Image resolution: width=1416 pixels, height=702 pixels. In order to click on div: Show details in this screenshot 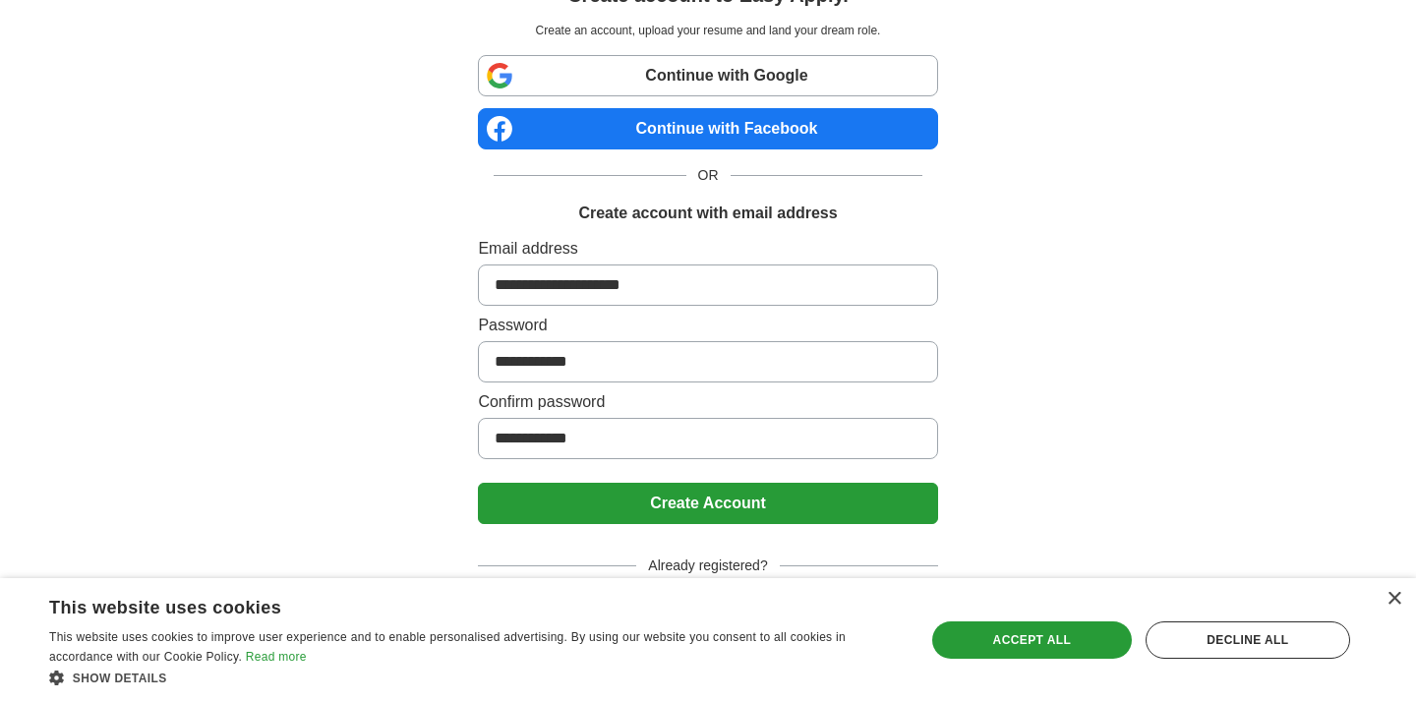, I will do `click(474, 677)`.